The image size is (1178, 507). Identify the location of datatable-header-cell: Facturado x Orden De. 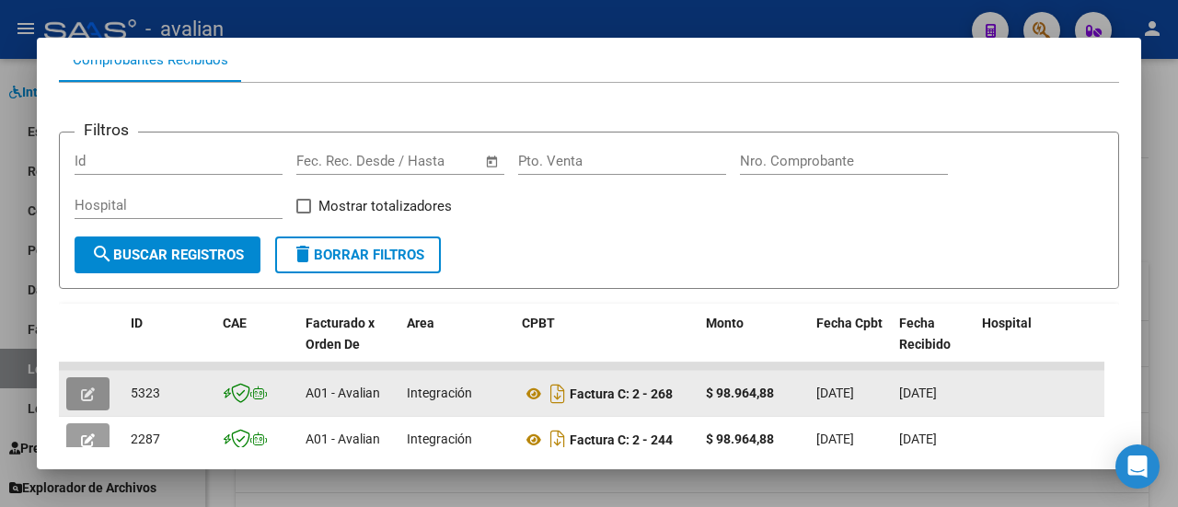
(349, 344).